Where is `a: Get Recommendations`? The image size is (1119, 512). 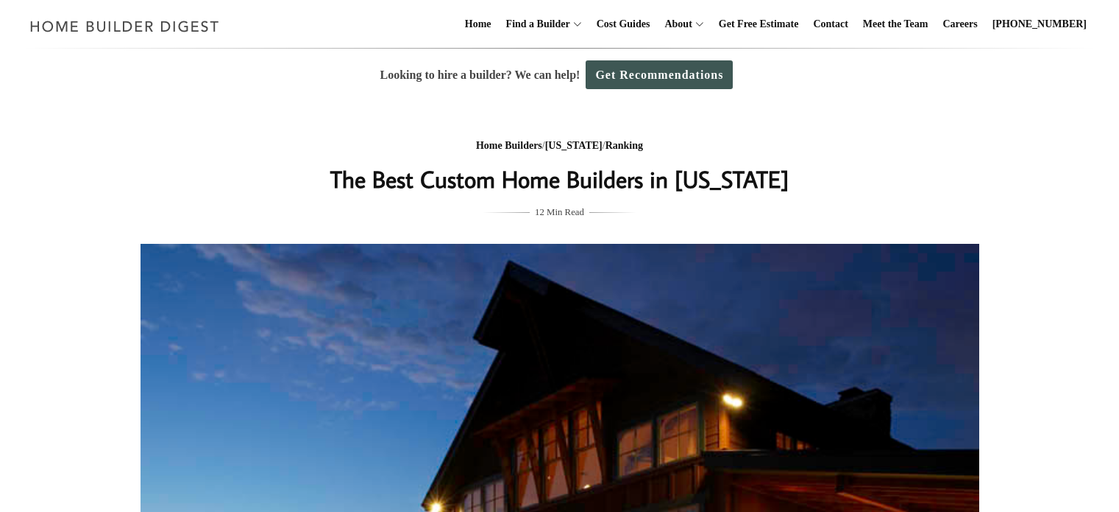
a: Get Recommendations is located at coordinates (659, 74).